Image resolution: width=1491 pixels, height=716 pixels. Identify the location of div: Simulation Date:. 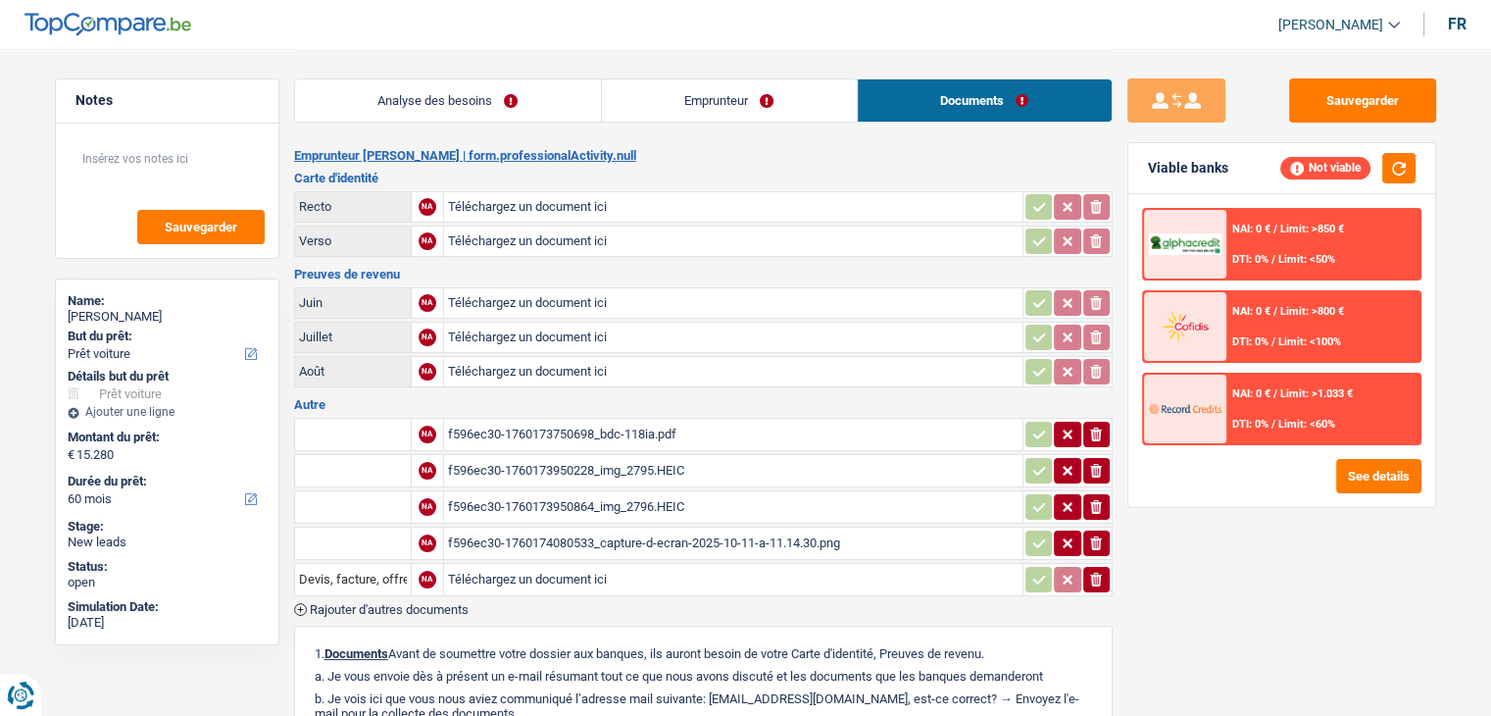
(167, 607).